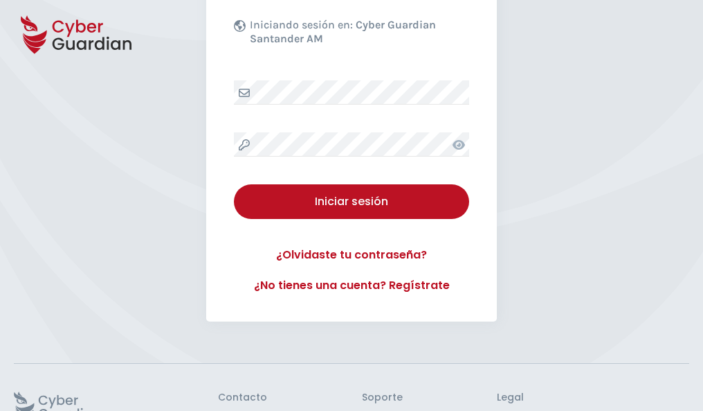 The width and height of the screenshot is (703, 411). Describe the element at coordinates (352, 201) in the screenshot. I see `button: Iniciar sesión` at that location.